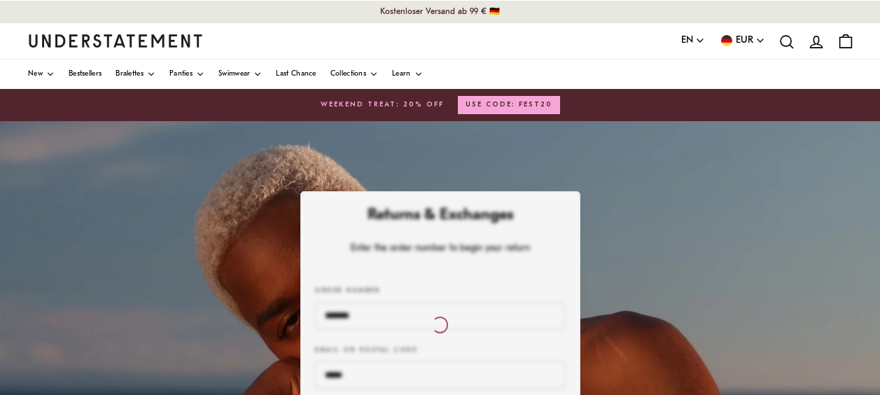 Image resolution: width=880 pixels, height=395 pixels. What do you see at coordinates (129, 74) in the screenshot?
I see `span: Bralettes` at bounding box center [129, 74].